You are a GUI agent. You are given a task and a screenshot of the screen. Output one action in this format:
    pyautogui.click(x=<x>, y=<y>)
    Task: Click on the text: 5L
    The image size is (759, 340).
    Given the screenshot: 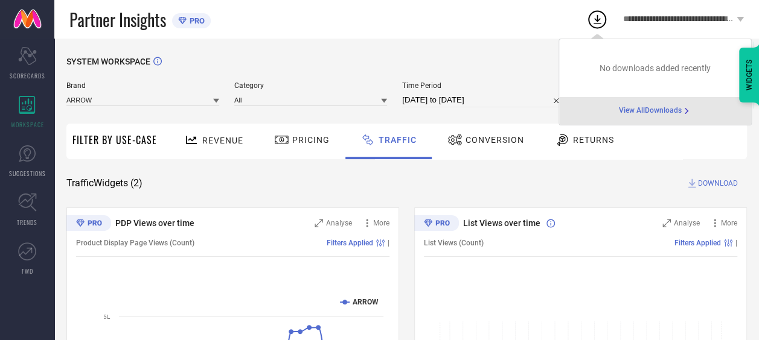 What is the action you would take?
    pyautogui.click(x=107, y=317)
    